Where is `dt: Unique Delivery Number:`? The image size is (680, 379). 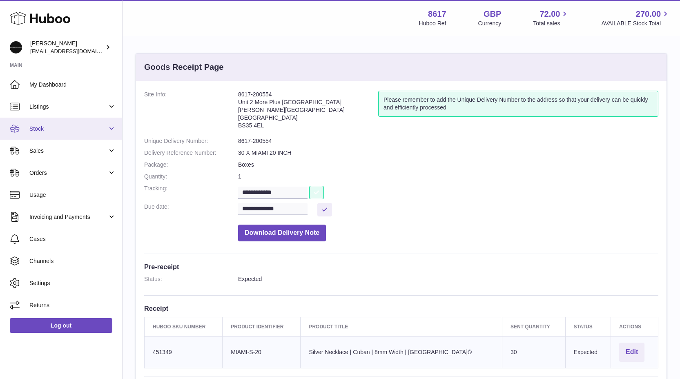 dt: Unique Delivery Number: is located at coordinates (191, 141).